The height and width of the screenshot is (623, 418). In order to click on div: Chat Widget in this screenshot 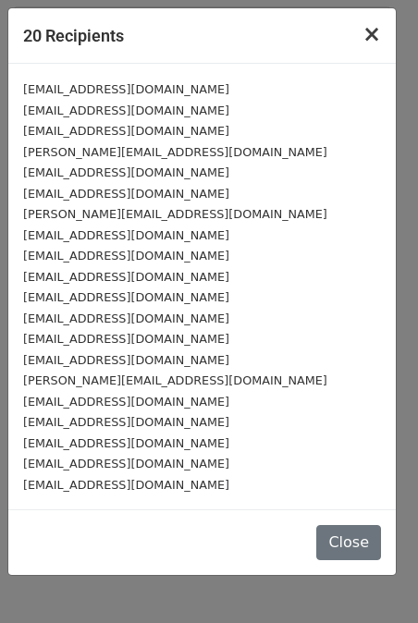, I will do `click(371, 578)`.